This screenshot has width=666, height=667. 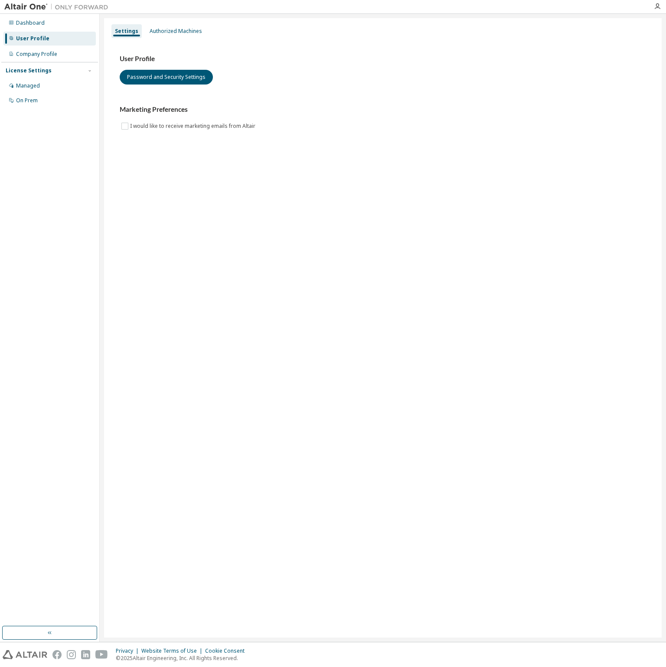 What do you see at coordinates (173, 651) in the screenshot?
I see `div: Website Terms of Use` at bounding box center [173, 651].